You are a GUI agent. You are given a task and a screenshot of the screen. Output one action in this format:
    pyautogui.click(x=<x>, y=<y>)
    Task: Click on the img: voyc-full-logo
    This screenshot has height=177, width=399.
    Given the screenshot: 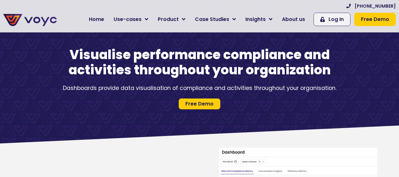 What is the action you would take?
    pyautogui.click(x=30, y=20)
    